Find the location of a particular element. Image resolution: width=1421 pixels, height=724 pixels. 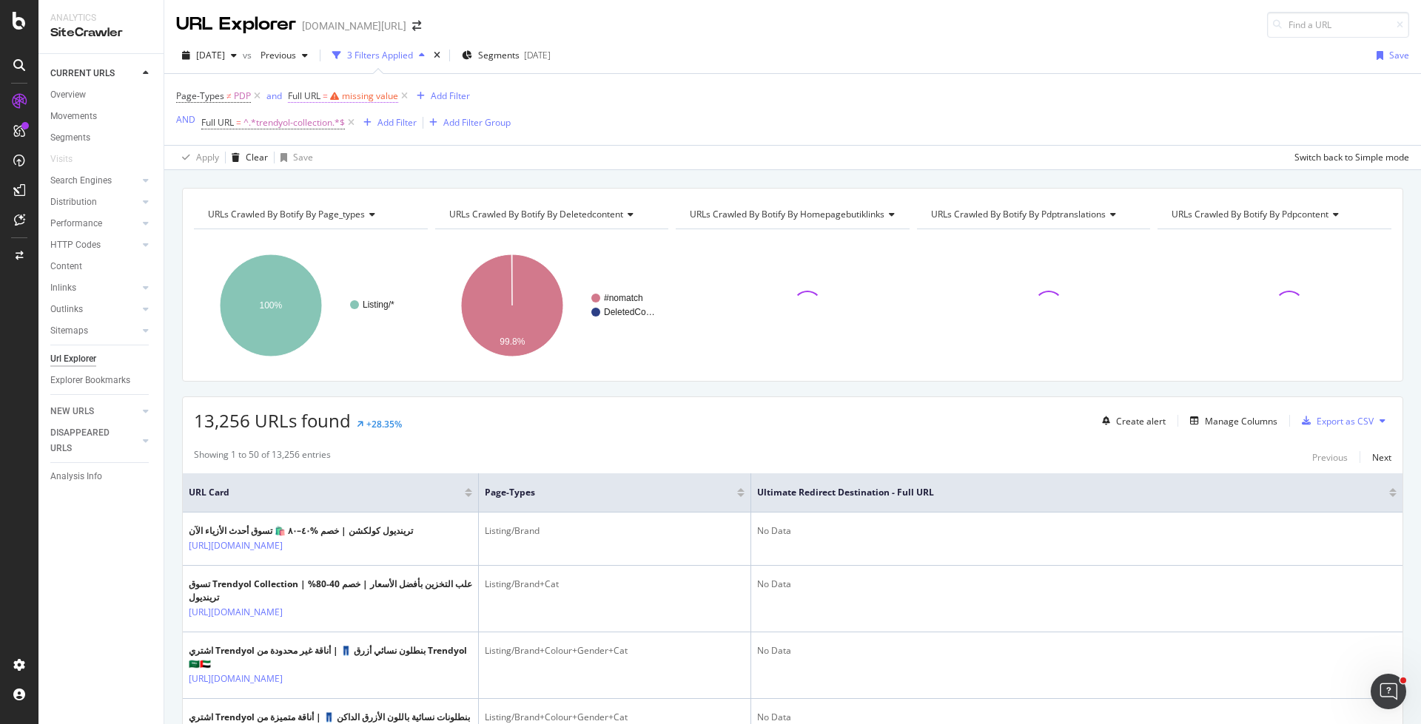

div: CURRENT URLS is located at coordinates (82, 73).